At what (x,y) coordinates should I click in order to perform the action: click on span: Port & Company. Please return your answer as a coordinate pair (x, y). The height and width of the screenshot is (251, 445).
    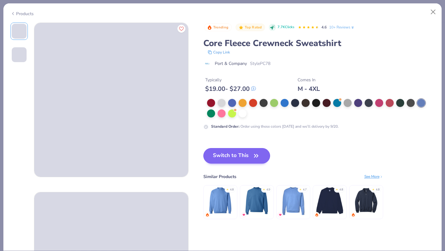
    Looking at the image, I should click on (231, 63).